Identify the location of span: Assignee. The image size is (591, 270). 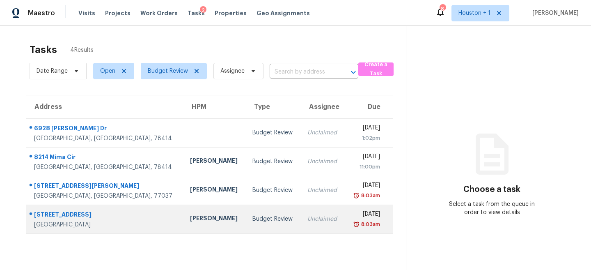
(232, 71).